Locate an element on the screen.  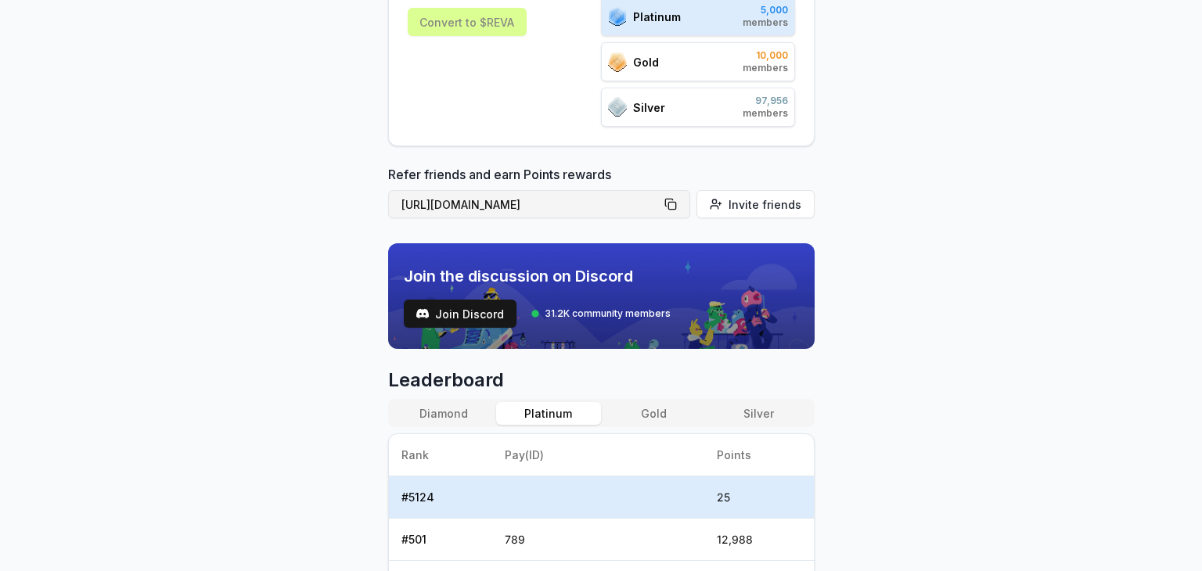
span: Gold is located at coordinates (646, 62).